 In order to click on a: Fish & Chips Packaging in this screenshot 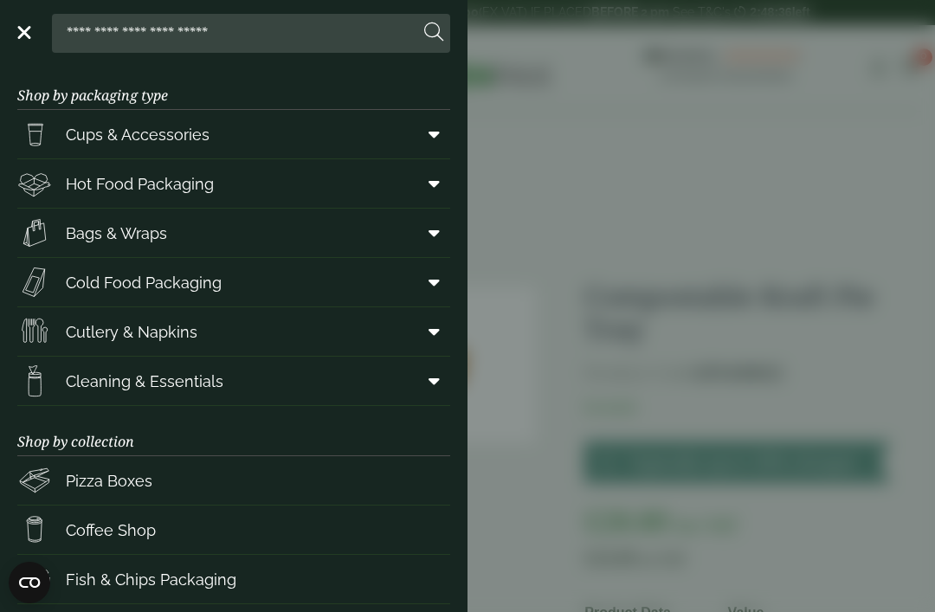, I will do `click(234, 579)`.